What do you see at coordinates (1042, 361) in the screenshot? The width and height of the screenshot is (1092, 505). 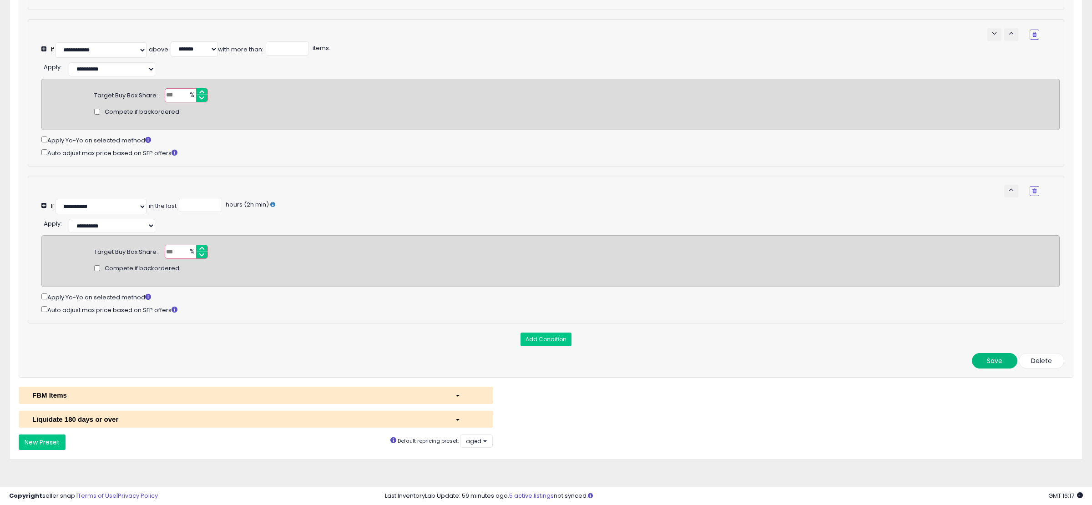 I see `button: Delete` at bounding box center [1042, 361].